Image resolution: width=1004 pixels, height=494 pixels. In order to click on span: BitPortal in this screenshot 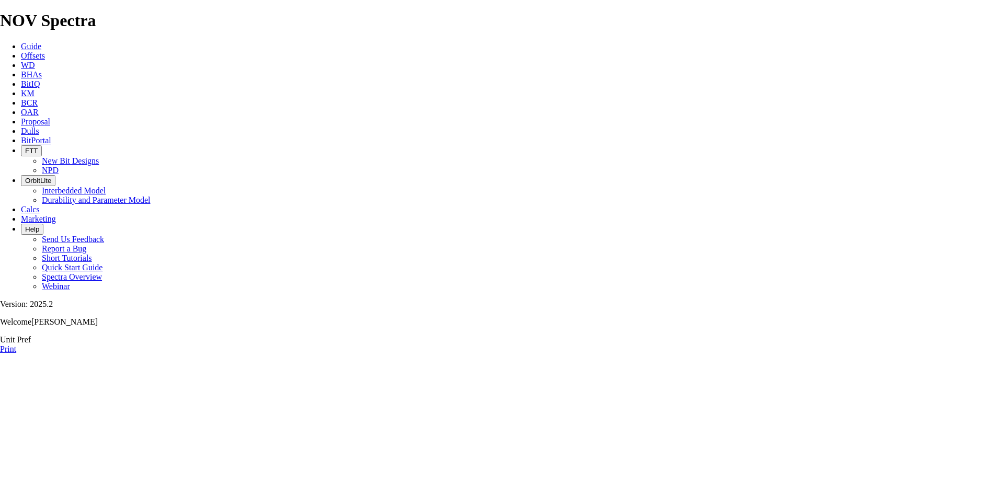, I will do `click(36, 140)`.